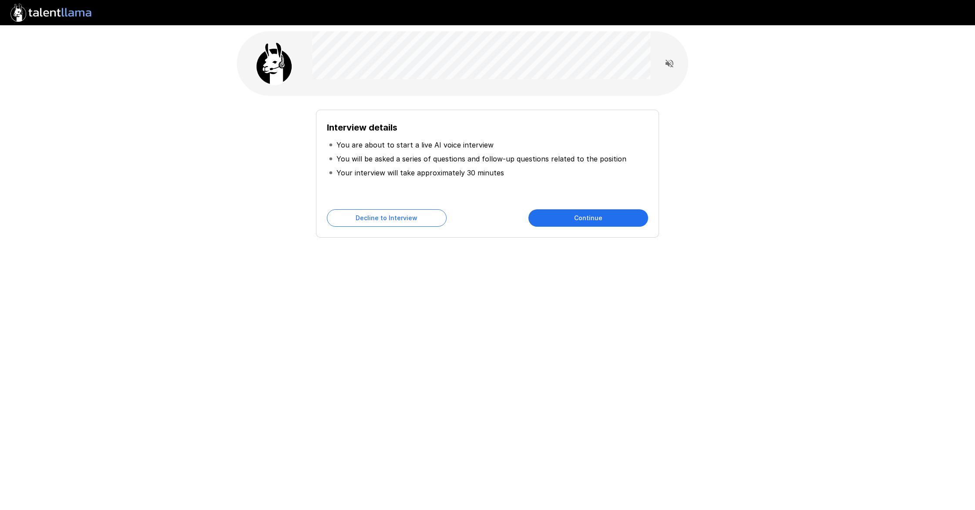 The image size is (975, 510). What do you see at coordinates (415, 145) in the screenshot?
I see `p: You are about to start a live AI voice interview` at bounding box center [415, 145].